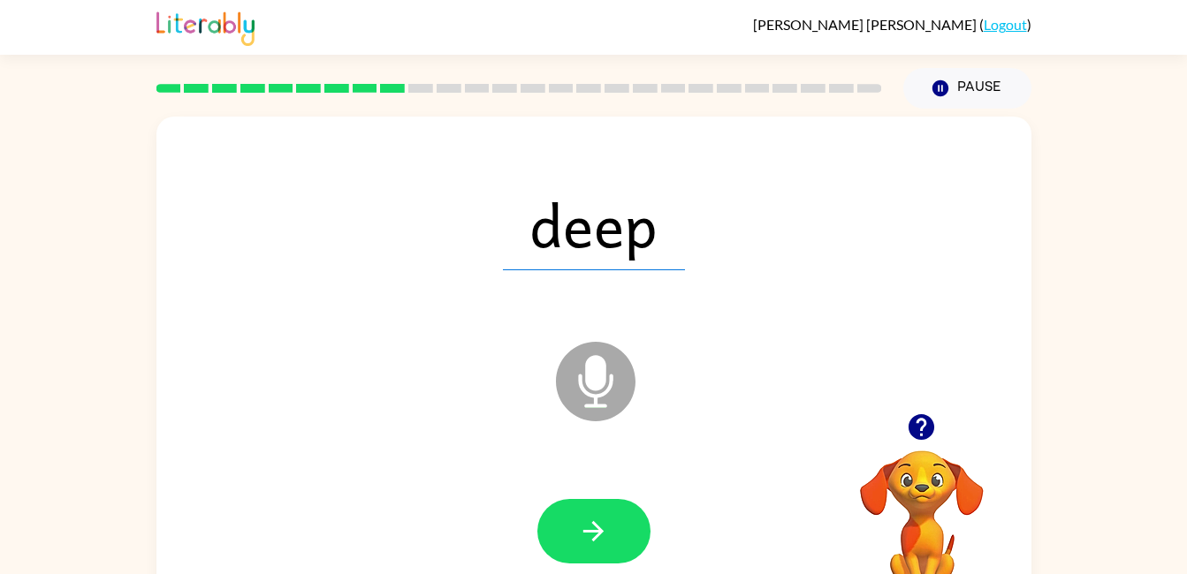  What do you see at coordinates (594, 224) in the screenshot?
I see `span: deep` at bounding box center [594, 224].